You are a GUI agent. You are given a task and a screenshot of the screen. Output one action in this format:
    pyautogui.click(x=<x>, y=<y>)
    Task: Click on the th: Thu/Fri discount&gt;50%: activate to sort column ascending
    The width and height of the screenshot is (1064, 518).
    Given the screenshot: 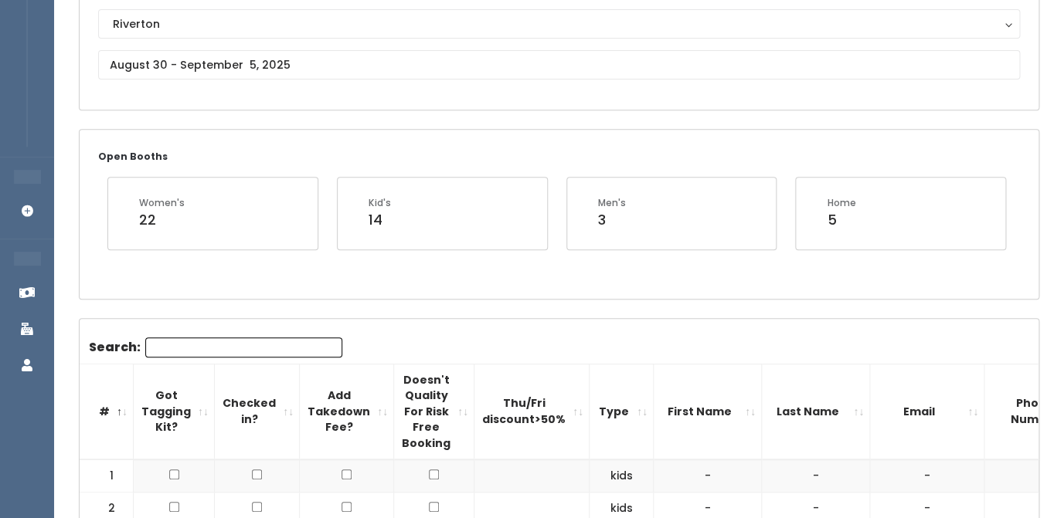 What is the action you would take?
    pyautogui.click(x=531, y=412)
    